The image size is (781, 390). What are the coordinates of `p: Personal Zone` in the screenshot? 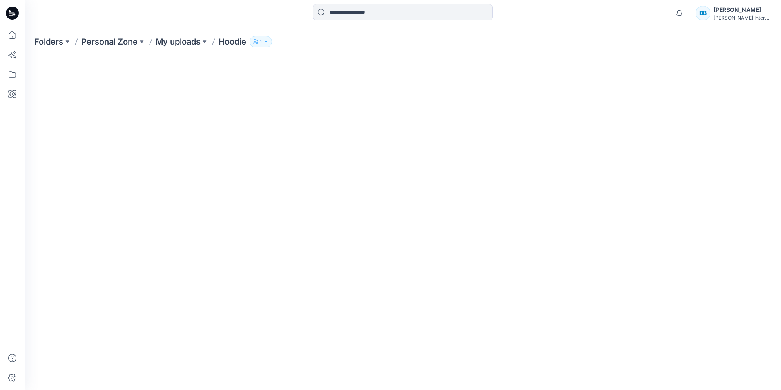 It's located at (110, 42).